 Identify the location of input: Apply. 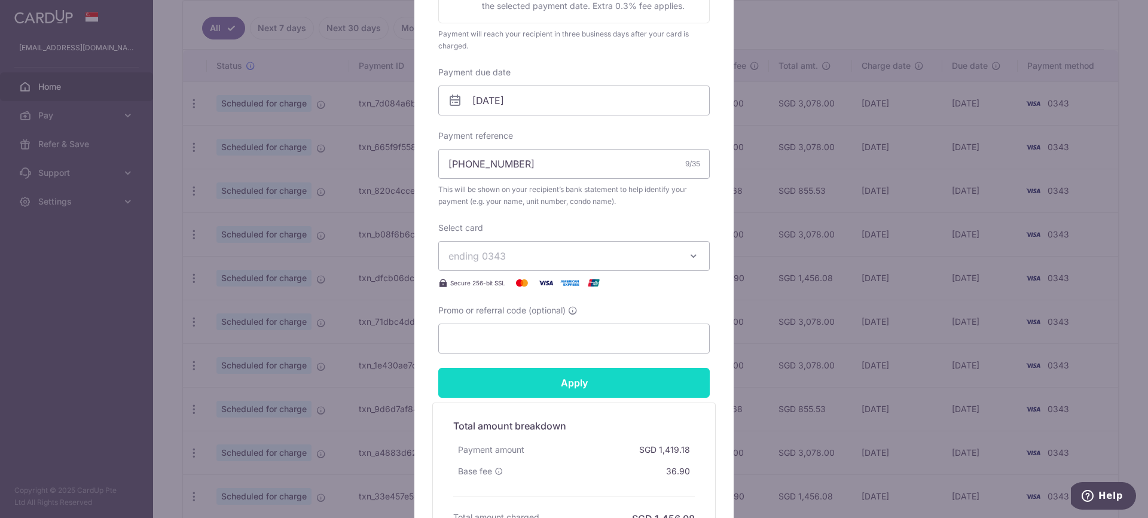
(574, 383).